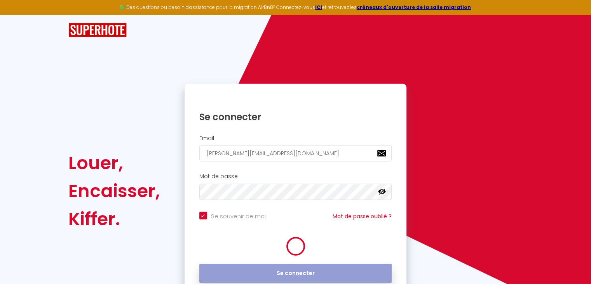 The image size is (591, 284). I want to click on input: Ton Email, so click(296, 153).